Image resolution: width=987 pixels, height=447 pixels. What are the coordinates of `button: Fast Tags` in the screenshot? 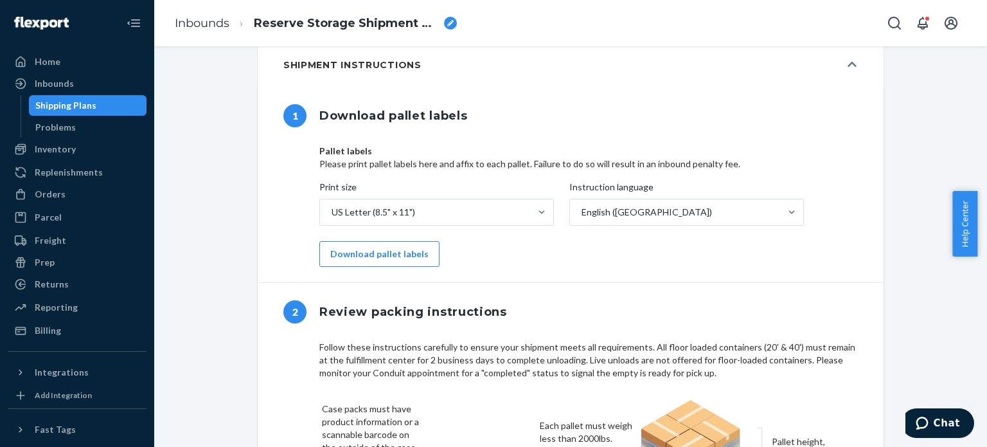 It's located at (77, 429).